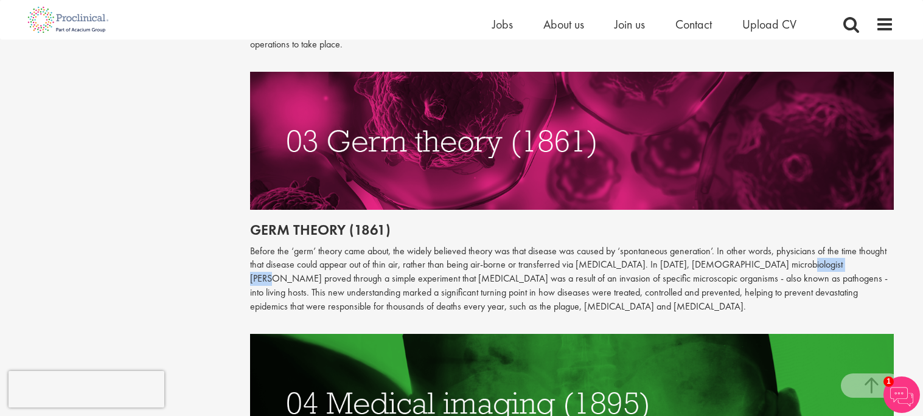  What do you see at coordinates (563, 24) in the screenshot?
I see `span: About us` at bounding box center [563, 24].